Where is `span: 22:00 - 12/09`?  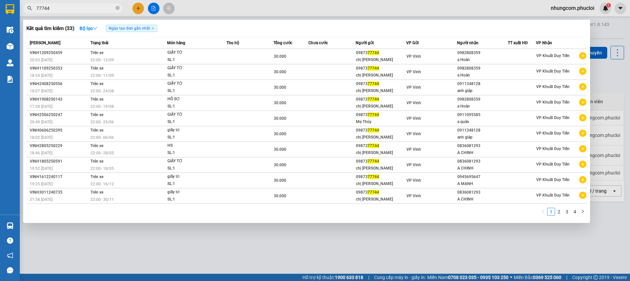
span: 22:00 - 12/09 is located at coordinates (102, 60).